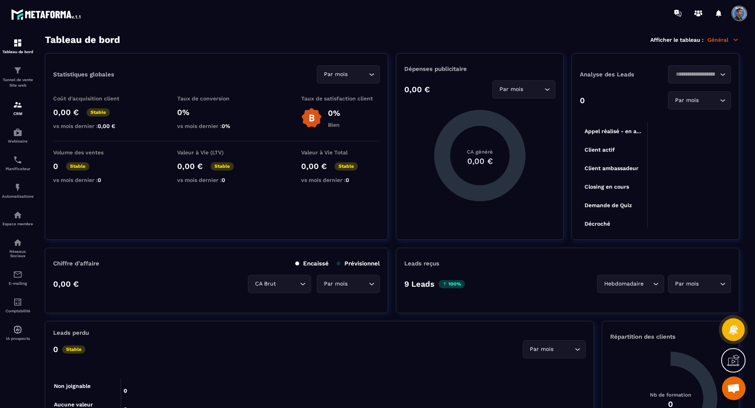 Image resolution: width=755 pixels, height=408 pixels. What do you see at coordinates (106, 126) in the screenshot?
I see `span: 0,00 €` at bounding box center [106, 126].